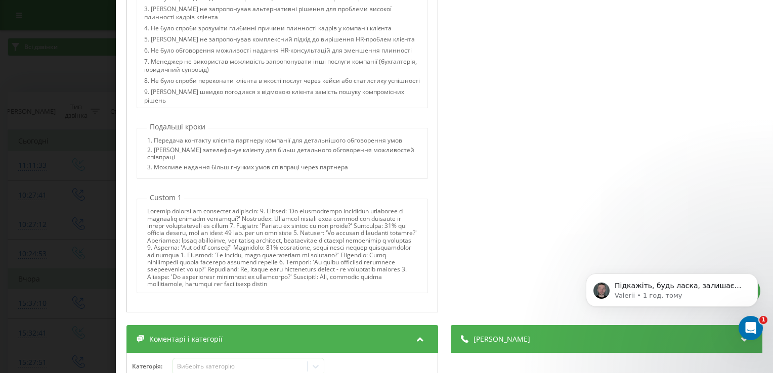 This screenshot has height=373, width=773. Describe the element at coordinates (282, 142) in the screenshot. I see `div: 1. Передача контакту клієнта партнеру компанії для детальнішого обговорення умов` at that location.